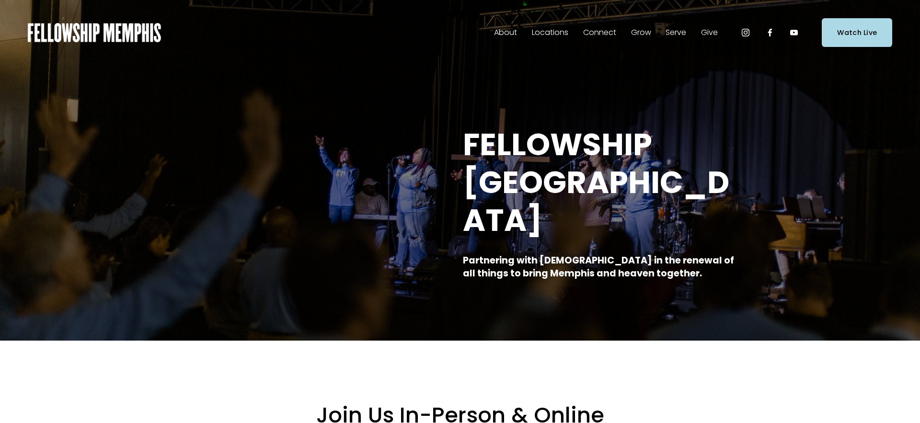  What do you see at coordinates (506, 33) in the screenshot?
I see `span: About` at bounding box center [506, 33].